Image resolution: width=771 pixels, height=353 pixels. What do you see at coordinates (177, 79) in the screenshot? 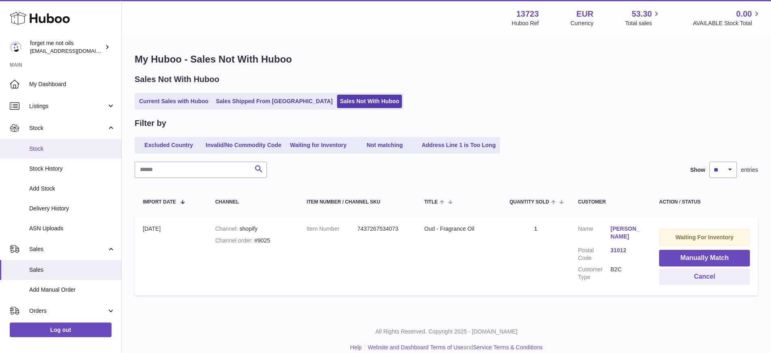
I see `h2: Sales Not With Huboo` at bounding box center [177, 79].